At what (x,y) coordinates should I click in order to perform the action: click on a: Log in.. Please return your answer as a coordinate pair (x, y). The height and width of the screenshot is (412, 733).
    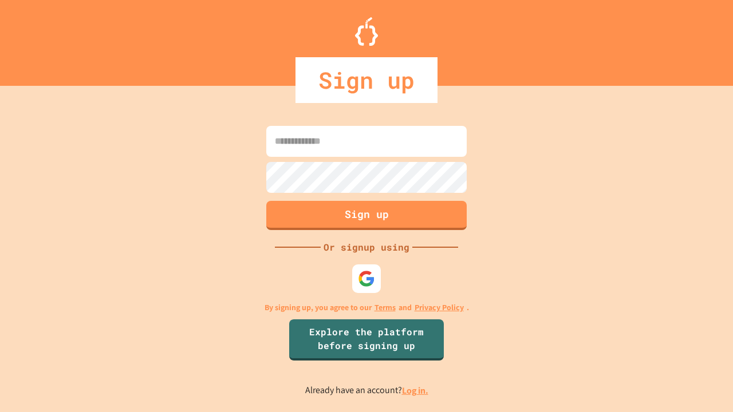
    Looking at the image, I should click on (415, 390).